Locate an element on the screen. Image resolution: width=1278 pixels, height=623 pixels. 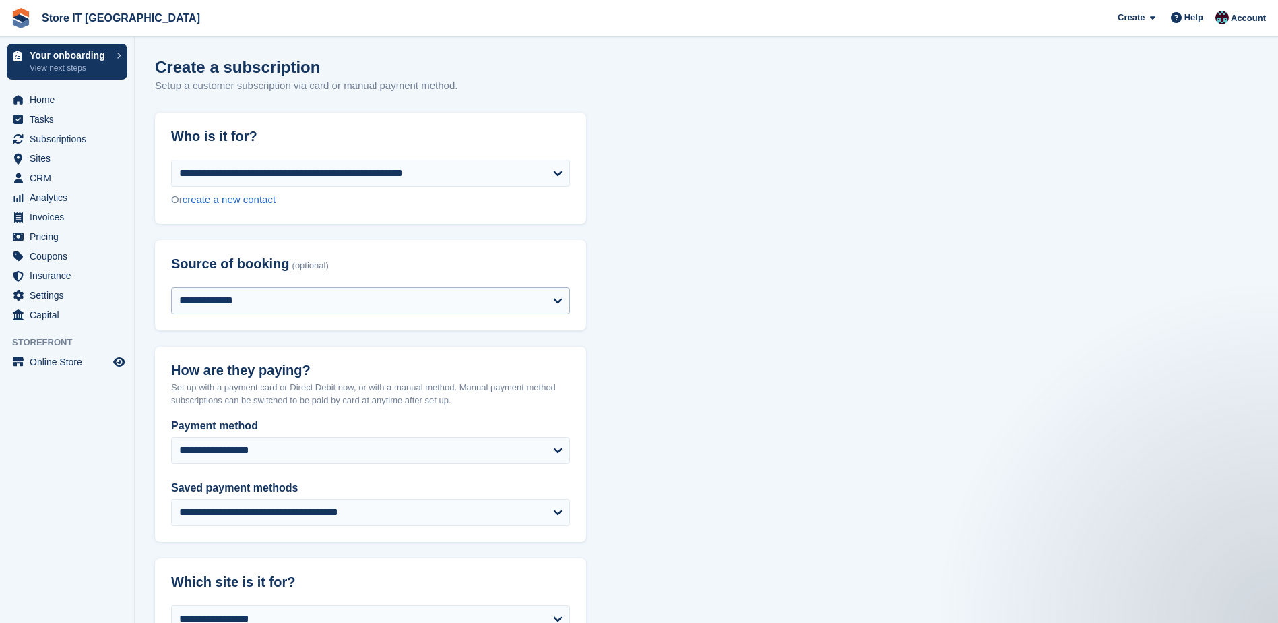
span: Storefront is located at coordinates (73, 342).